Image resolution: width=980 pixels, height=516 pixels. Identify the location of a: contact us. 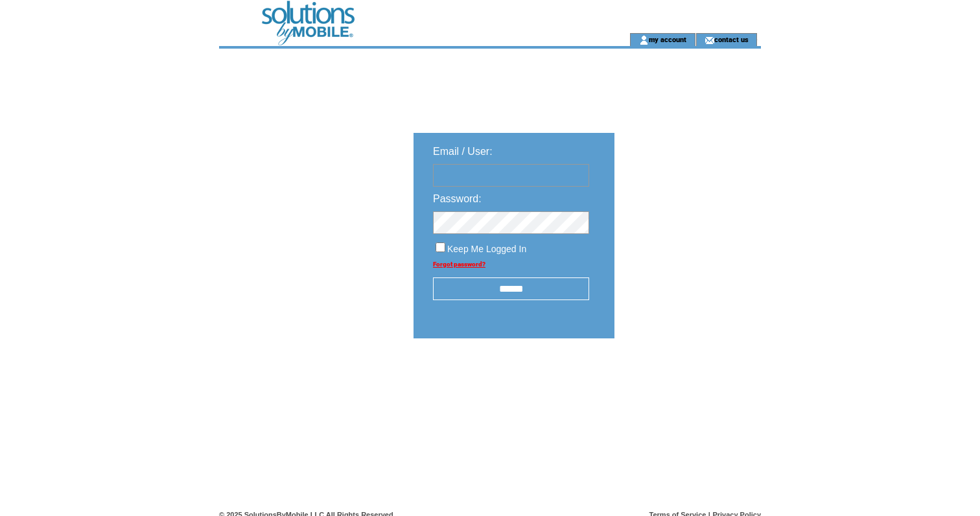
(731, 39).